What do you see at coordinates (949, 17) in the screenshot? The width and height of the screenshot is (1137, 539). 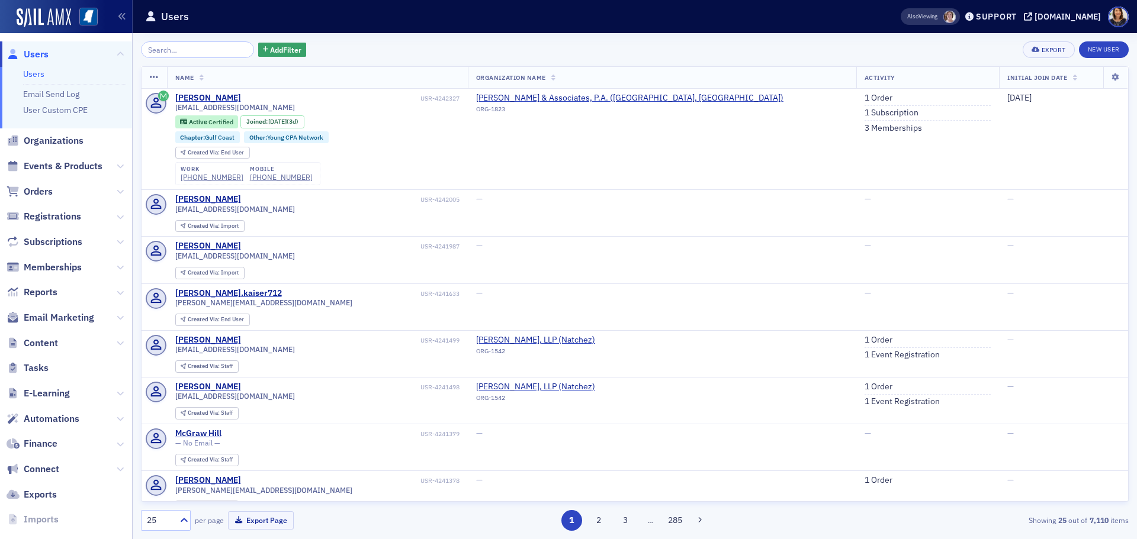 I see `span: Lydia Carlisle` at bounding box center [949, 17].